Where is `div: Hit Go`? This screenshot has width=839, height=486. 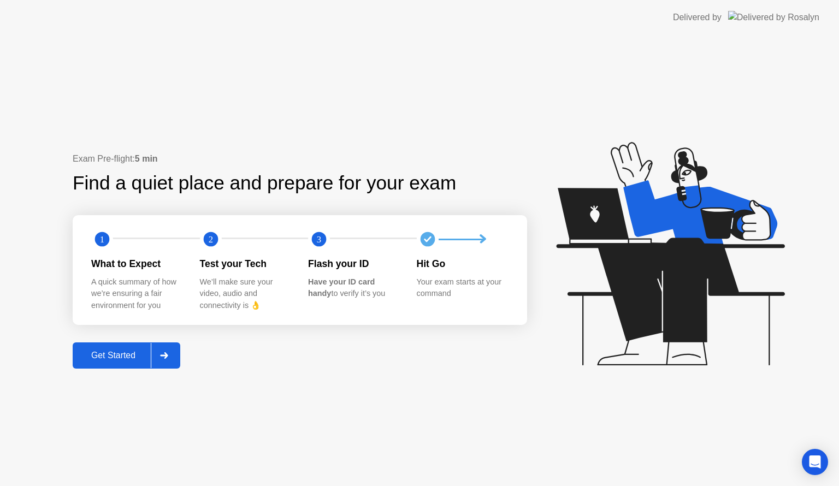 div: Hit Go is located at coordinates (462, 264).